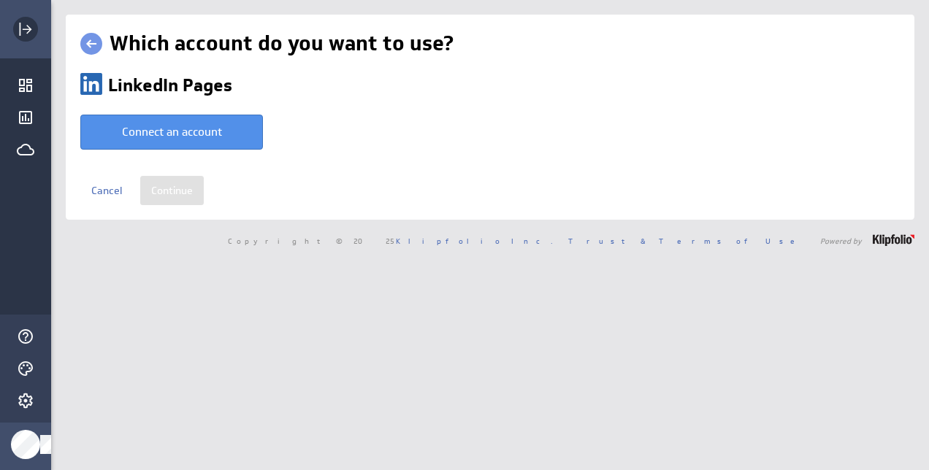  What do you see at coordinates (26, 401) in the screenshot?
I see `svg: Account and settings` at bounding box center [26, 401].